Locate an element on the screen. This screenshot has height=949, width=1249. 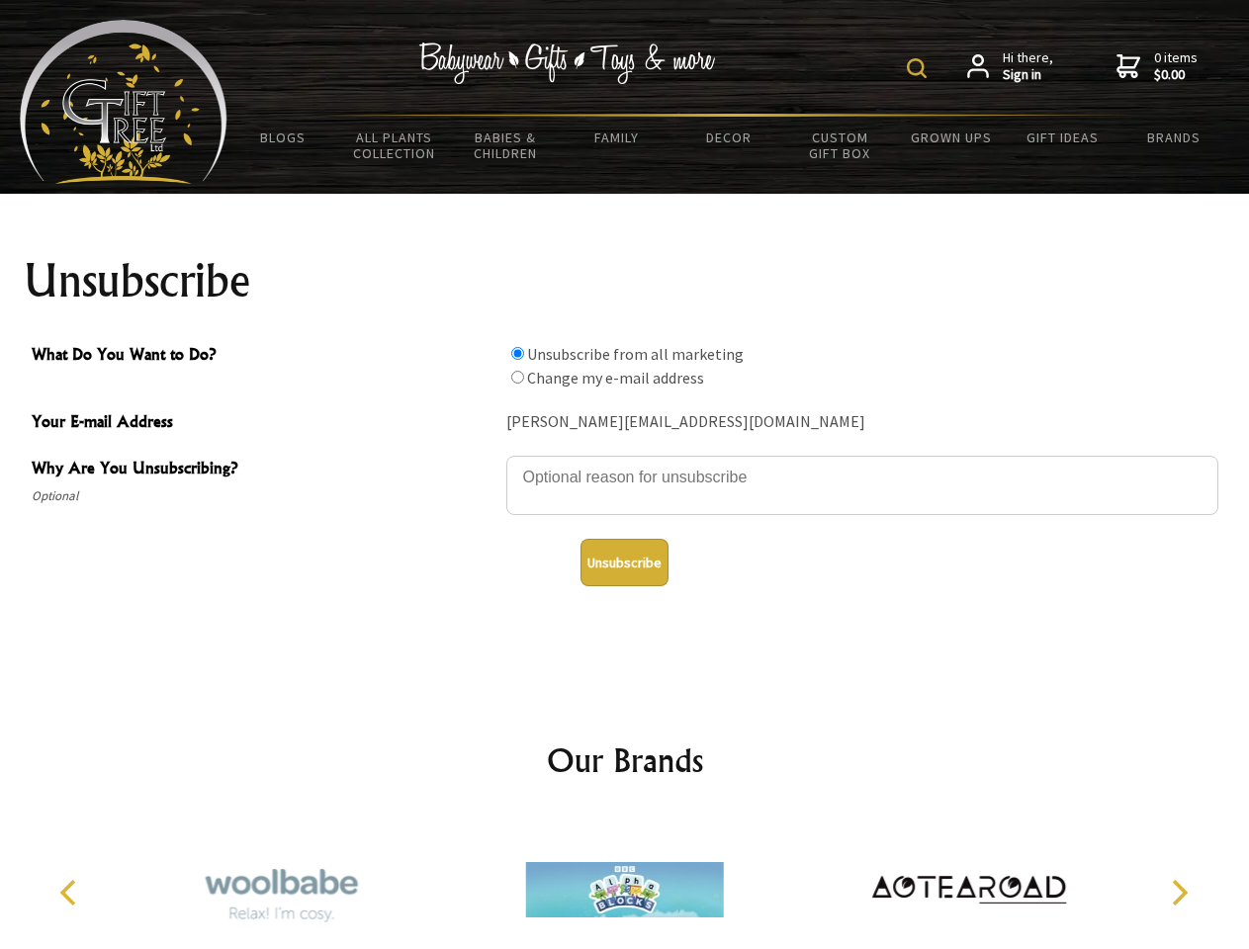
strong: Sign in is located at coordinates (1028, 75).